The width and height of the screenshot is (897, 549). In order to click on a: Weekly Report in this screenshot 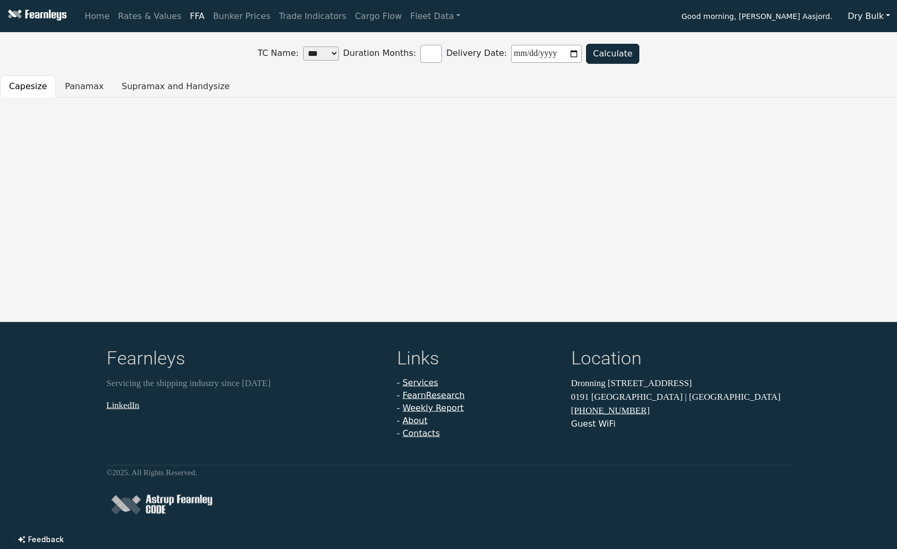, I will do `click(433, 408)`.